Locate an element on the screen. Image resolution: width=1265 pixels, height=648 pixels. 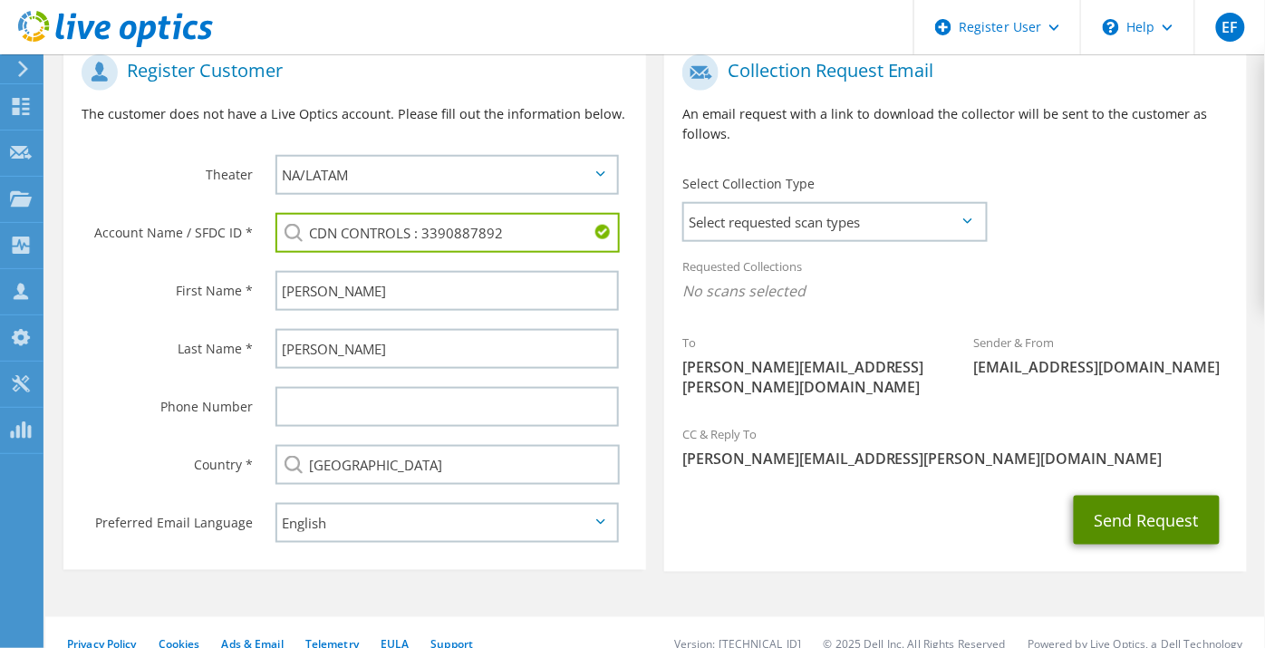
label: Select Collection Type is located at coordinates (749, 184).